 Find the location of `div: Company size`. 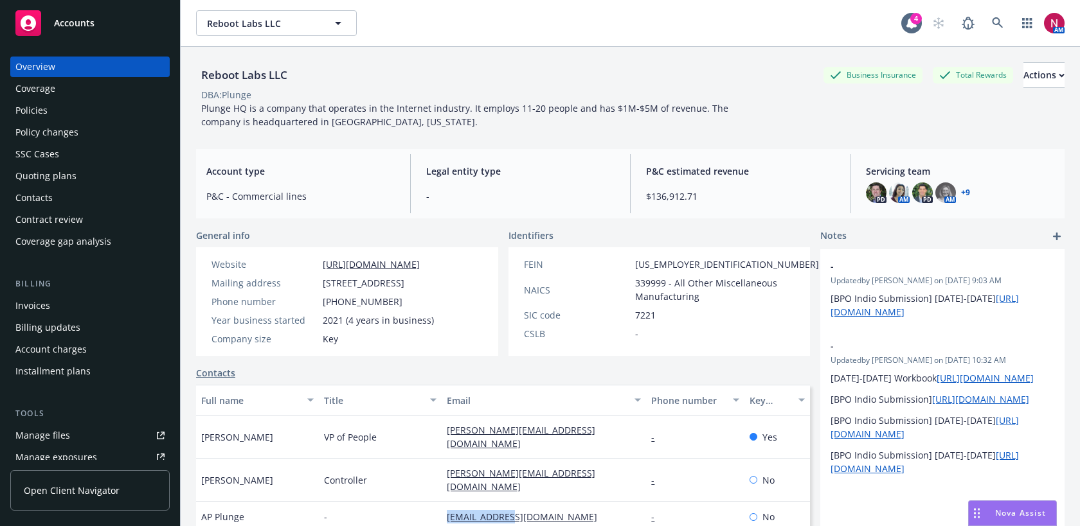

div: Company size is located at coordinates (264, 339).